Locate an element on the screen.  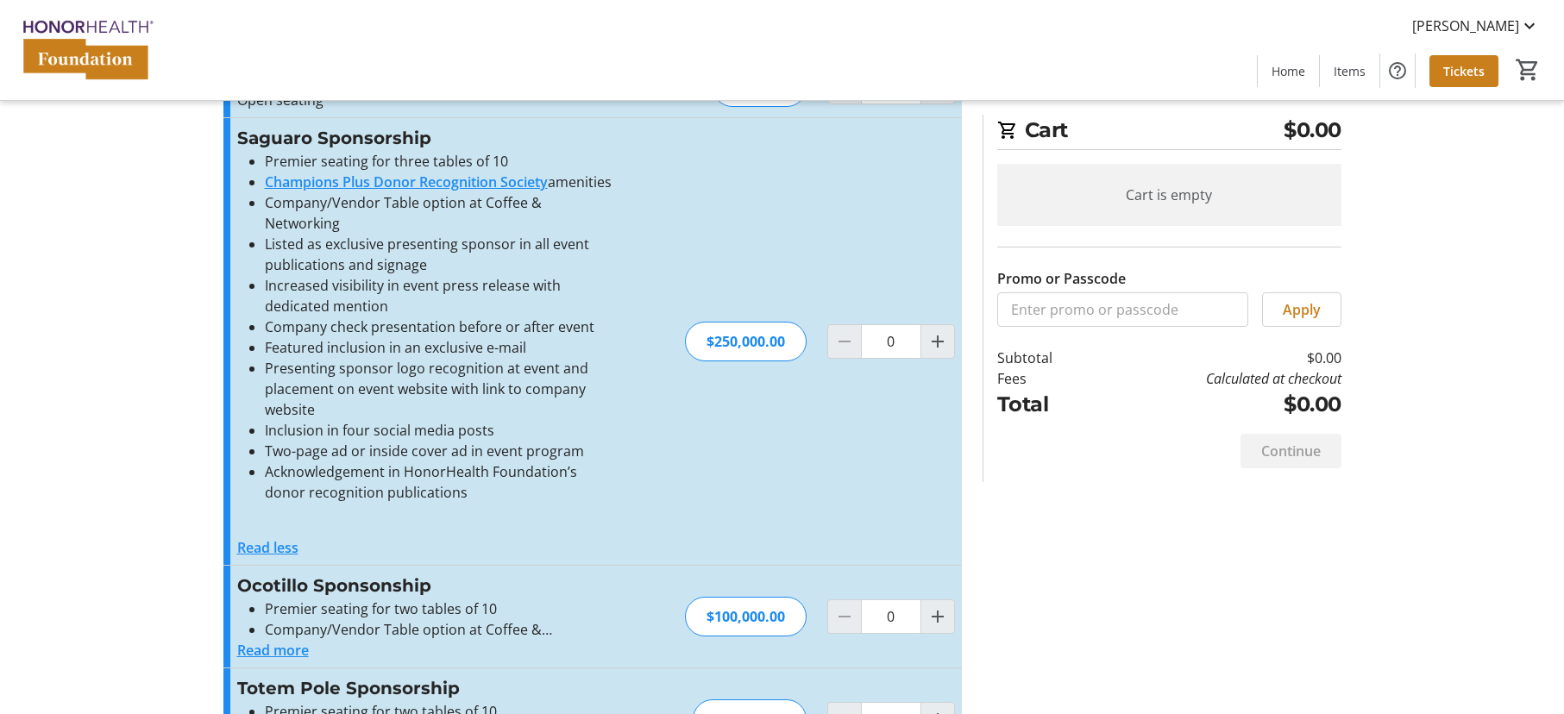
div: $100,000.00 is located at coordinates (746, 617).